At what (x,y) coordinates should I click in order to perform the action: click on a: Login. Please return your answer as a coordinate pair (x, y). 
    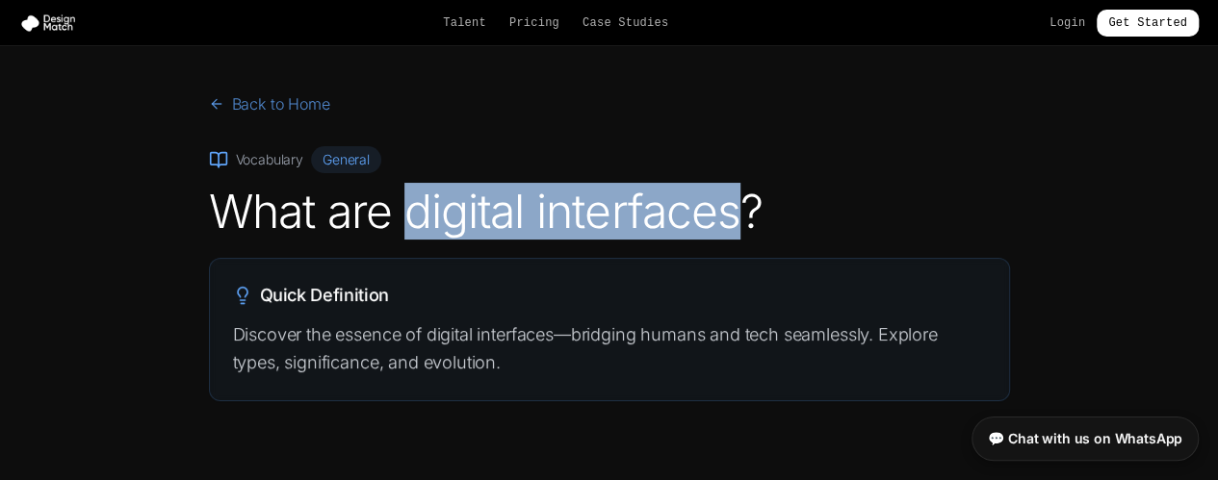
    Looking at the image, I should click on (1067, 23).